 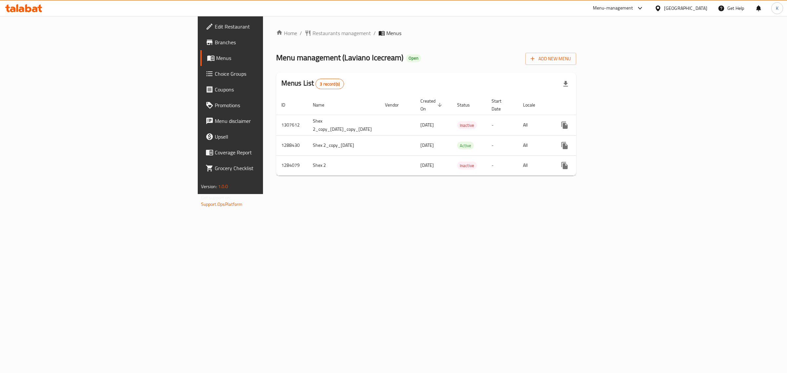 I want to click on a: Restaurants management, so click(x=338, y=33).